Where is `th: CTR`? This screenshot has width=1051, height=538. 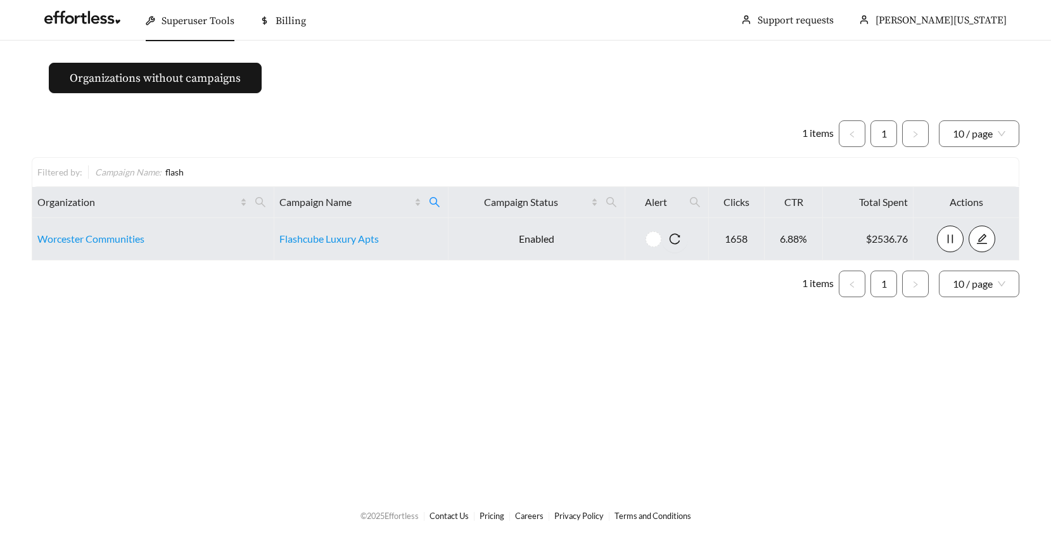
th: CTR is located at coordinates (794, 202).